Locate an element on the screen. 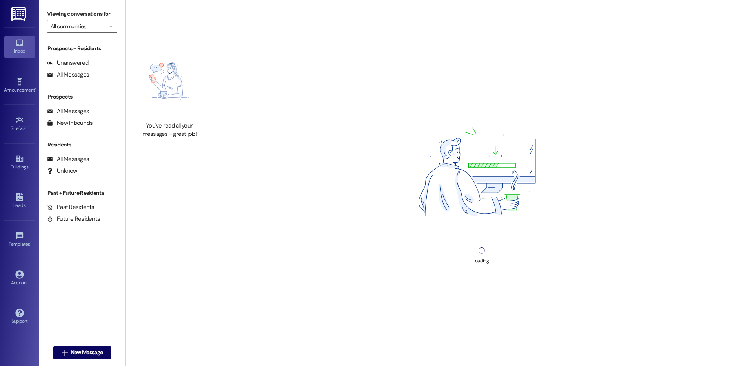 The image size is (750, 366). div: You've read all your messages - great job! is located at coordinates (169, 130).